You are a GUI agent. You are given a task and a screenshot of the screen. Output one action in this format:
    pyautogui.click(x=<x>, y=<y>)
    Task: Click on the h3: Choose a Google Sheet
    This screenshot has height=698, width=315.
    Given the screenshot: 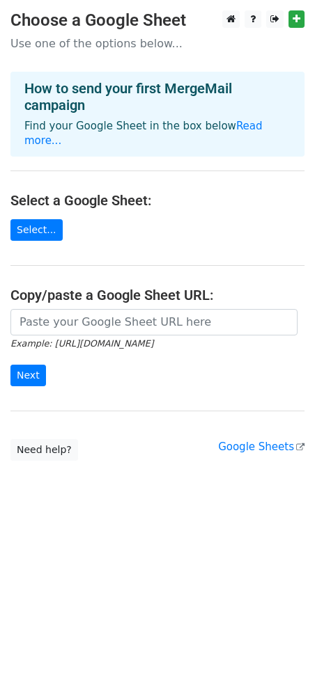 What is the action you would take?
    pyautogui.click(x=157, y=20)
    